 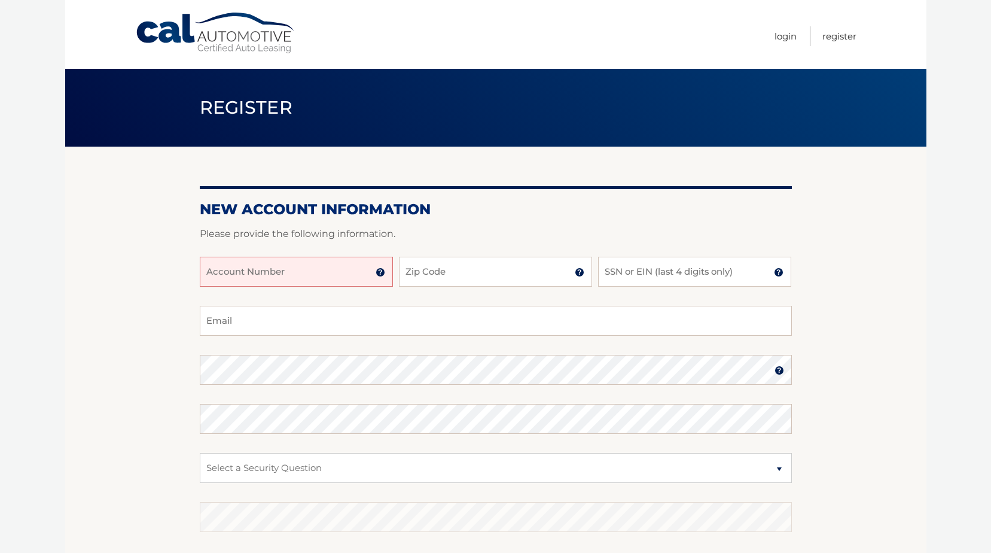 What do you see at coordinates (786, 36) in the screenshot?
I see `a: Login` at bounding box center [786, 36].